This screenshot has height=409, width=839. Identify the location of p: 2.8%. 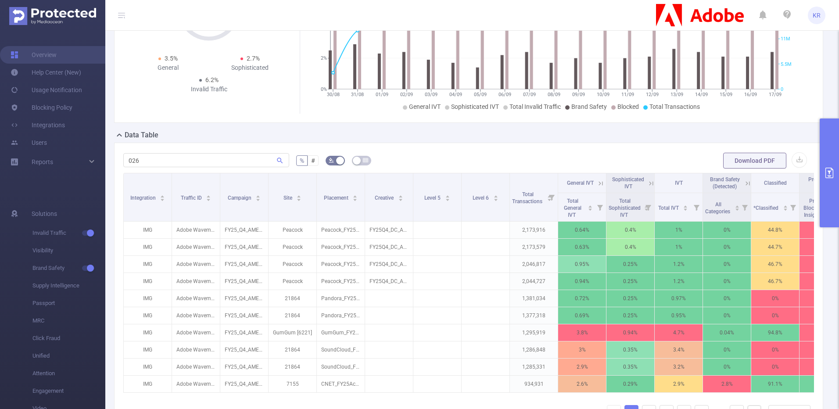
(727, 384).